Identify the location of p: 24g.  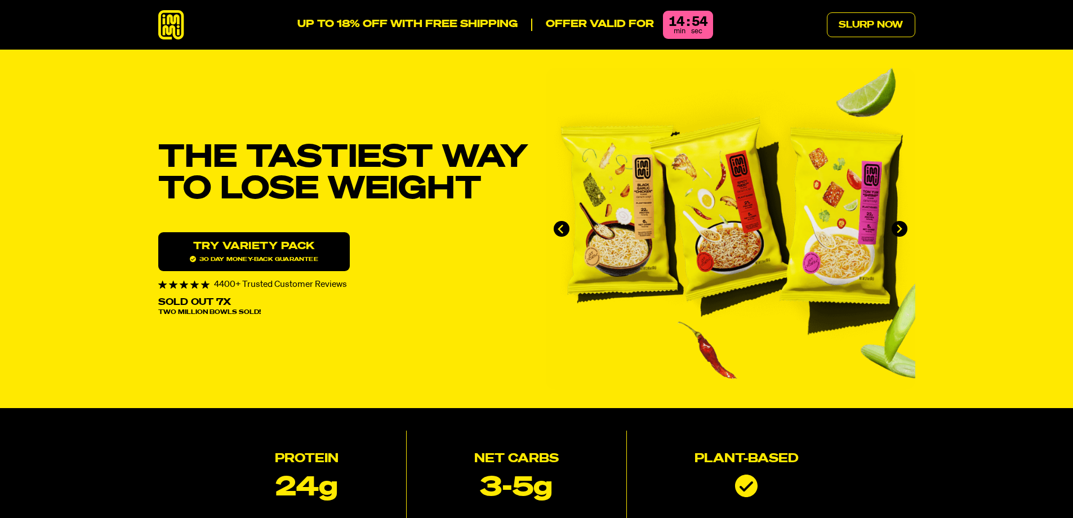
(306, 488).